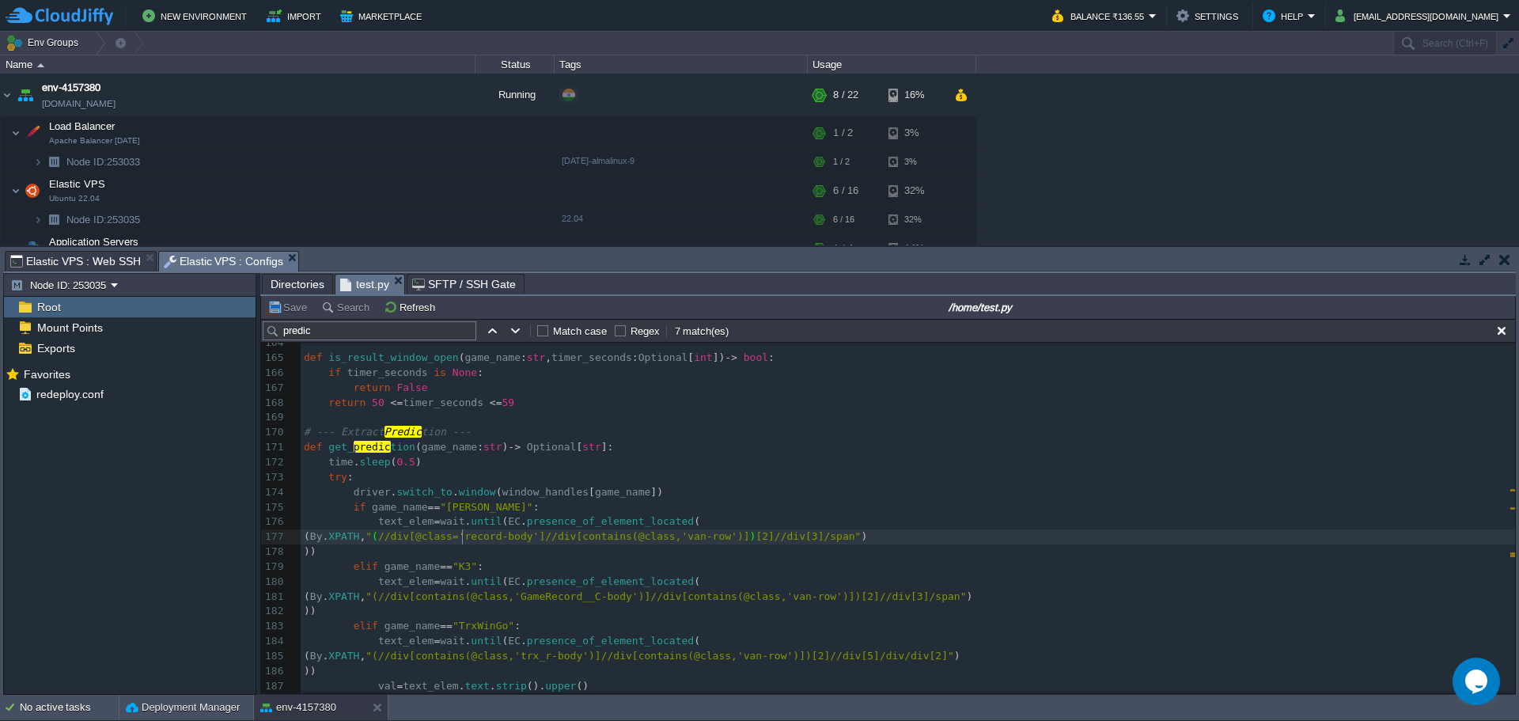  What do you see at coordinates (477, 491) in the screenshot?
I see `span: window` at bounding box center [477, 491].